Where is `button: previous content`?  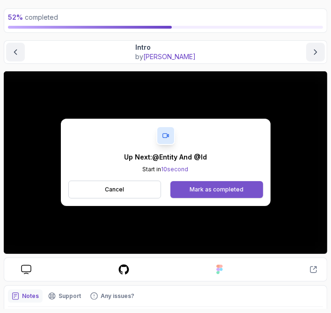 button: previous content is located at coordinates (15, 52).